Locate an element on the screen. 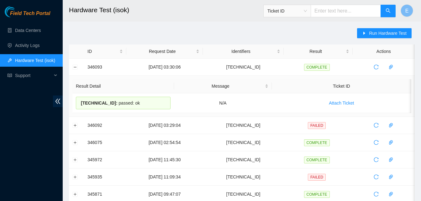  span: Attach Ticket is located at coordinates (341, 103).